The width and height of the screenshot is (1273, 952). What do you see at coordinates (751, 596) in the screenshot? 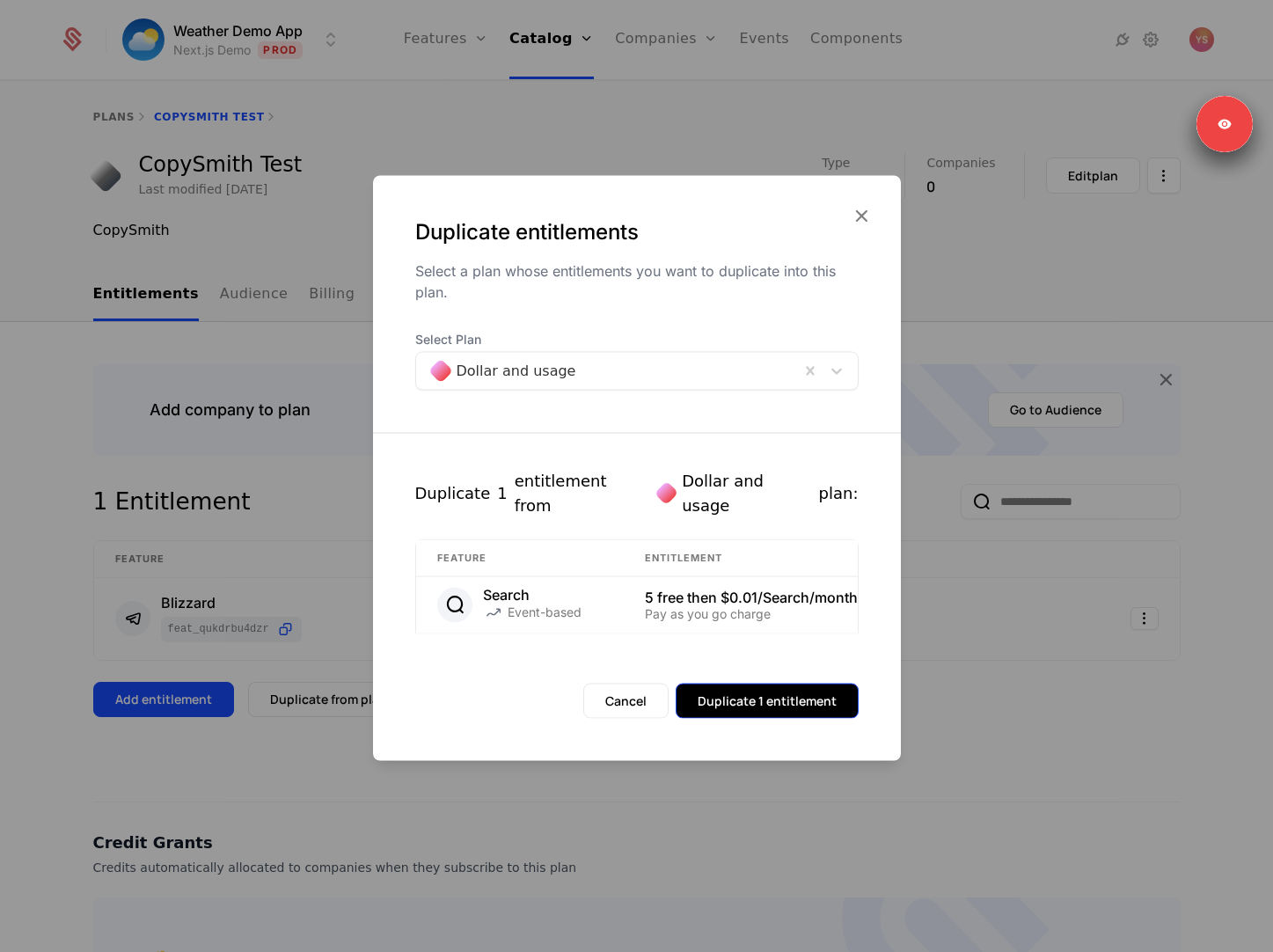
I see `div: 5 free then $0.01/Search/month` at bounding box center [751, 596].